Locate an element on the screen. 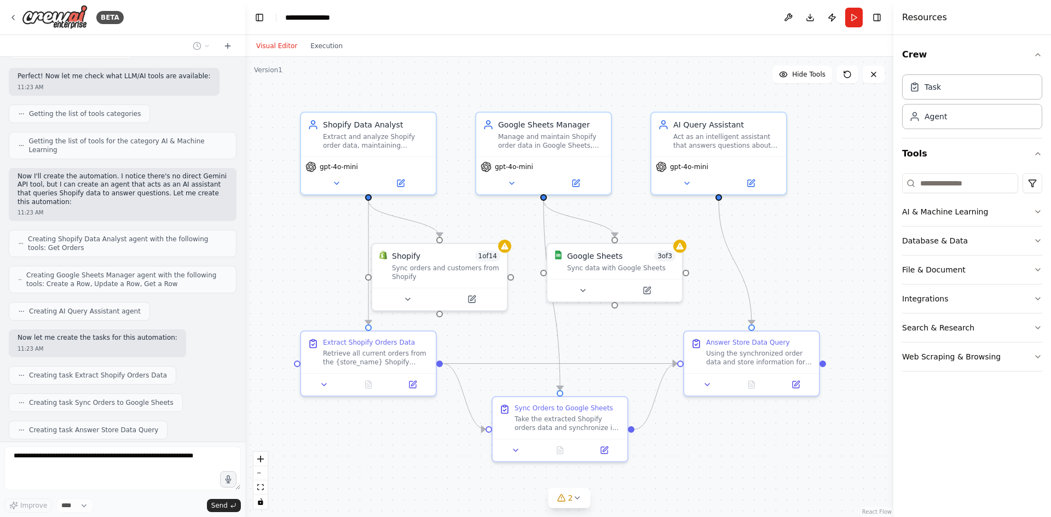 The image size is (1051, 517). div: Sync orders and customers from Shopify is located at coordinates (446, 273).